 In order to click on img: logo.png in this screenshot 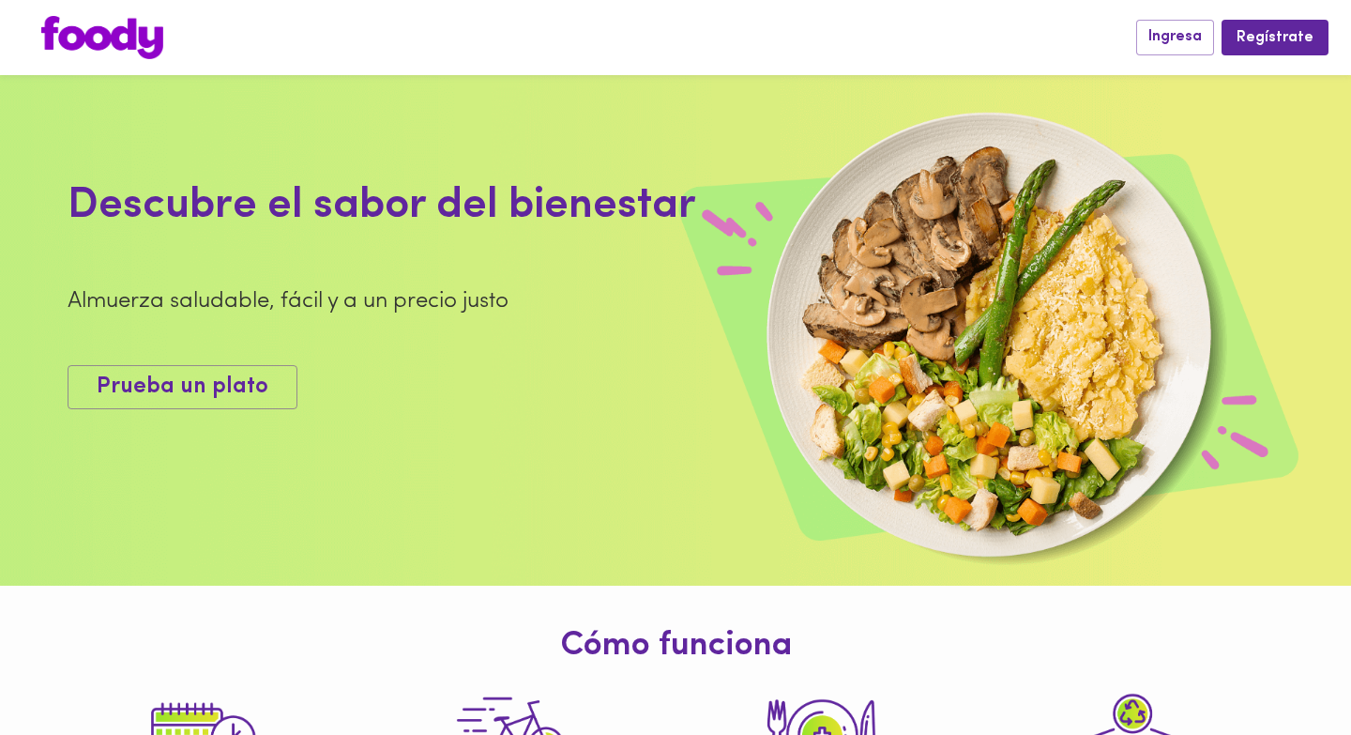, I will do `click(102, 38)`.